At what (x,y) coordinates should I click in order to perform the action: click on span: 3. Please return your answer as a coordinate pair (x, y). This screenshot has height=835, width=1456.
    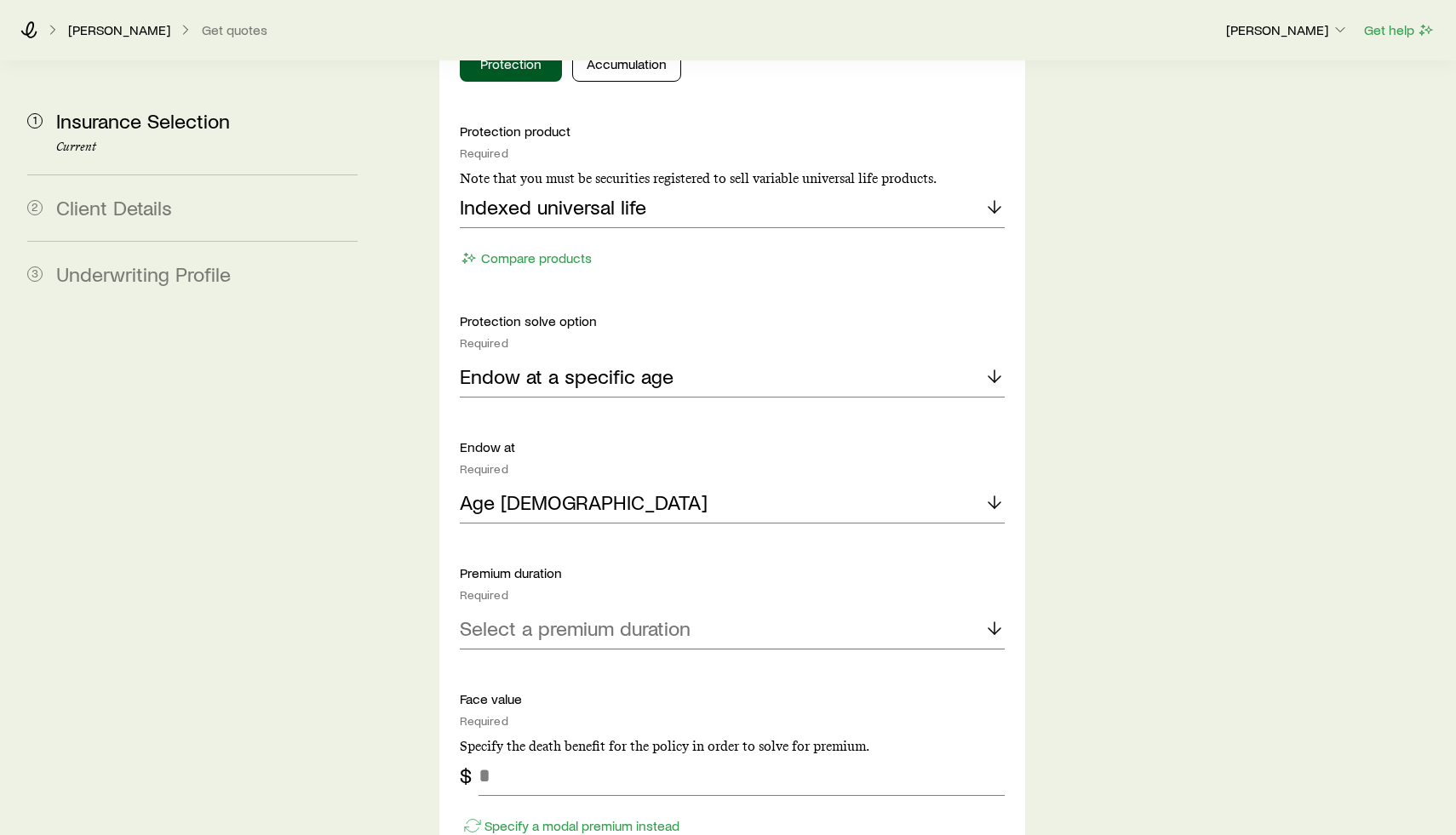
    Looking at the image, I should click on (35, 274).